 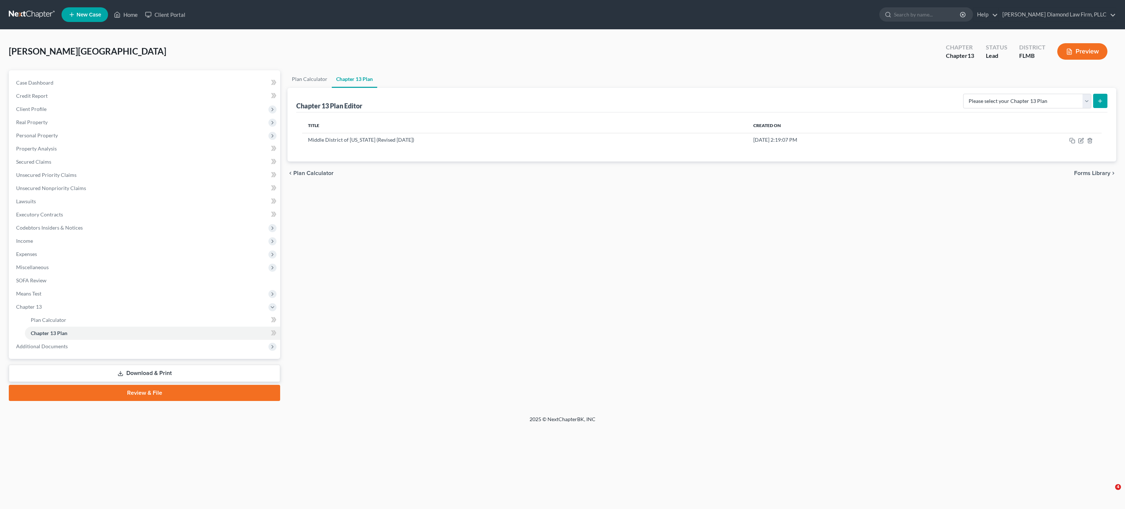 I want to click on span: Credit Report, so click(x=32, y=96).